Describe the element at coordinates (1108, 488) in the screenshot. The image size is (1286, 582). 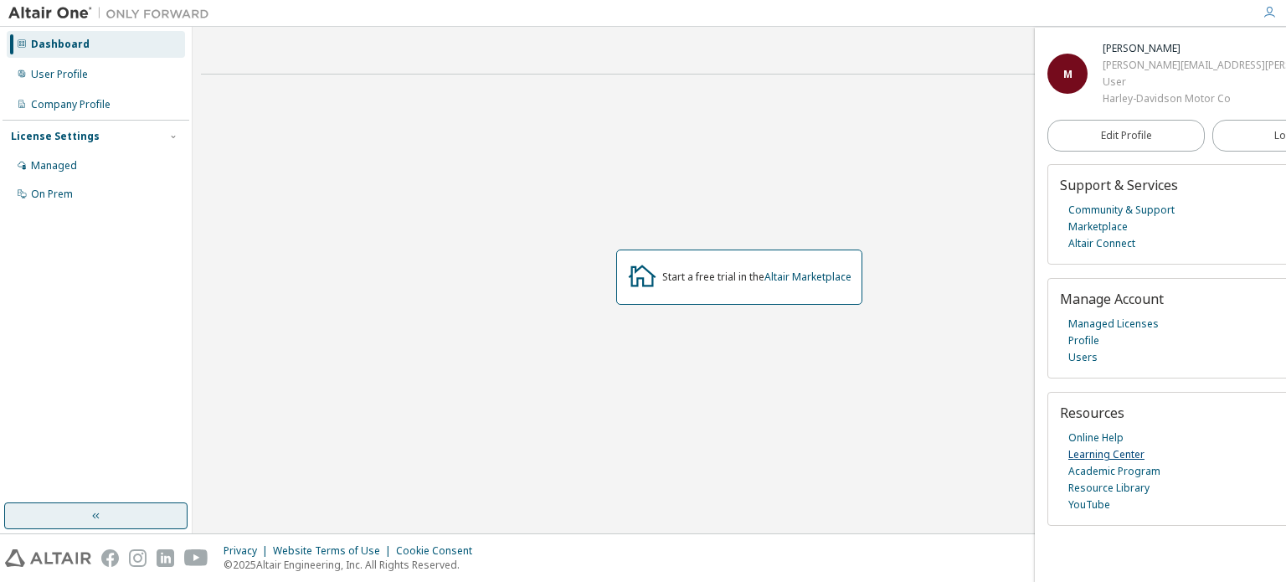
I see `a: Resource Library` at that location.